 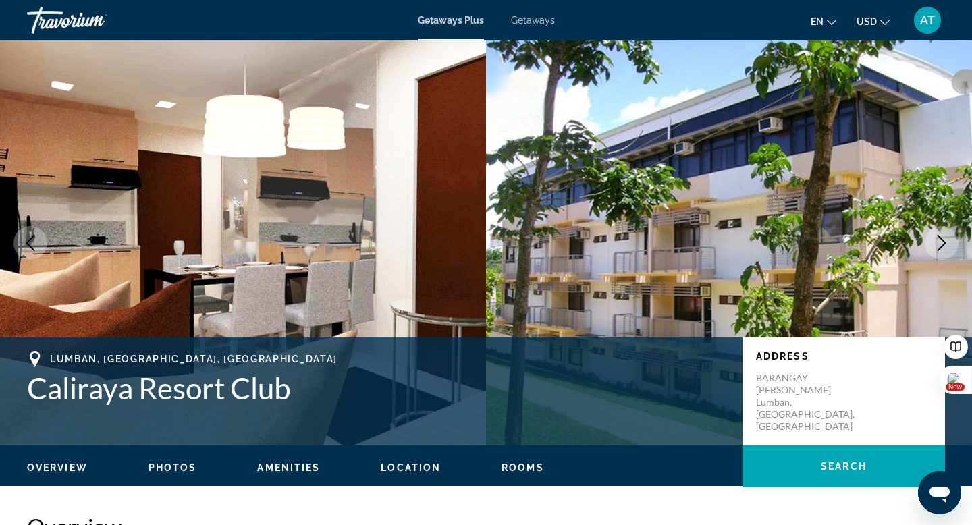 I want to click on span: en, so click(x=816, y=22).